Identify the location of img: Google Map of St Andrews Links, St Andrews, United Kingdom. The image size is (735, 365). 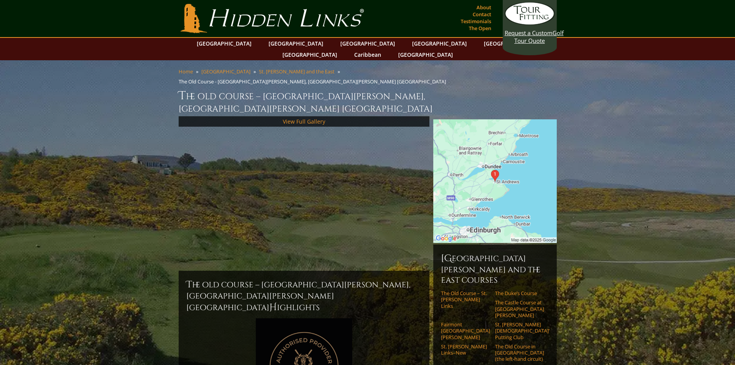
(495, 181).